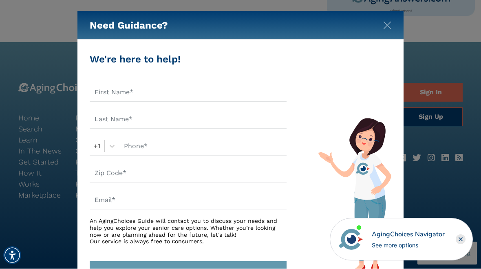  What do you see at coordinates (351, 239) in the screenshot?
I see `img: avatar` at bounding box center [351, 239].